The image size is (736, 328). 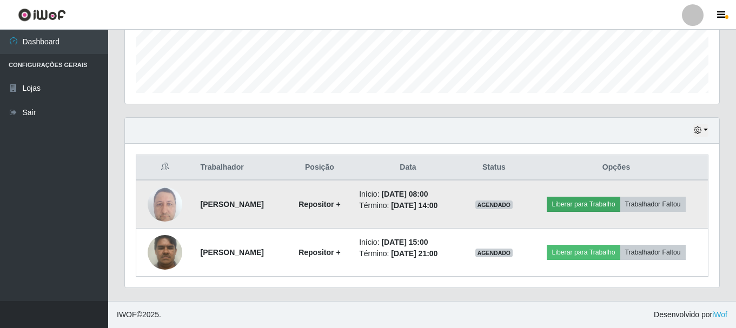 I want to click on span: © 2025 ., so click(x=139, y=315).